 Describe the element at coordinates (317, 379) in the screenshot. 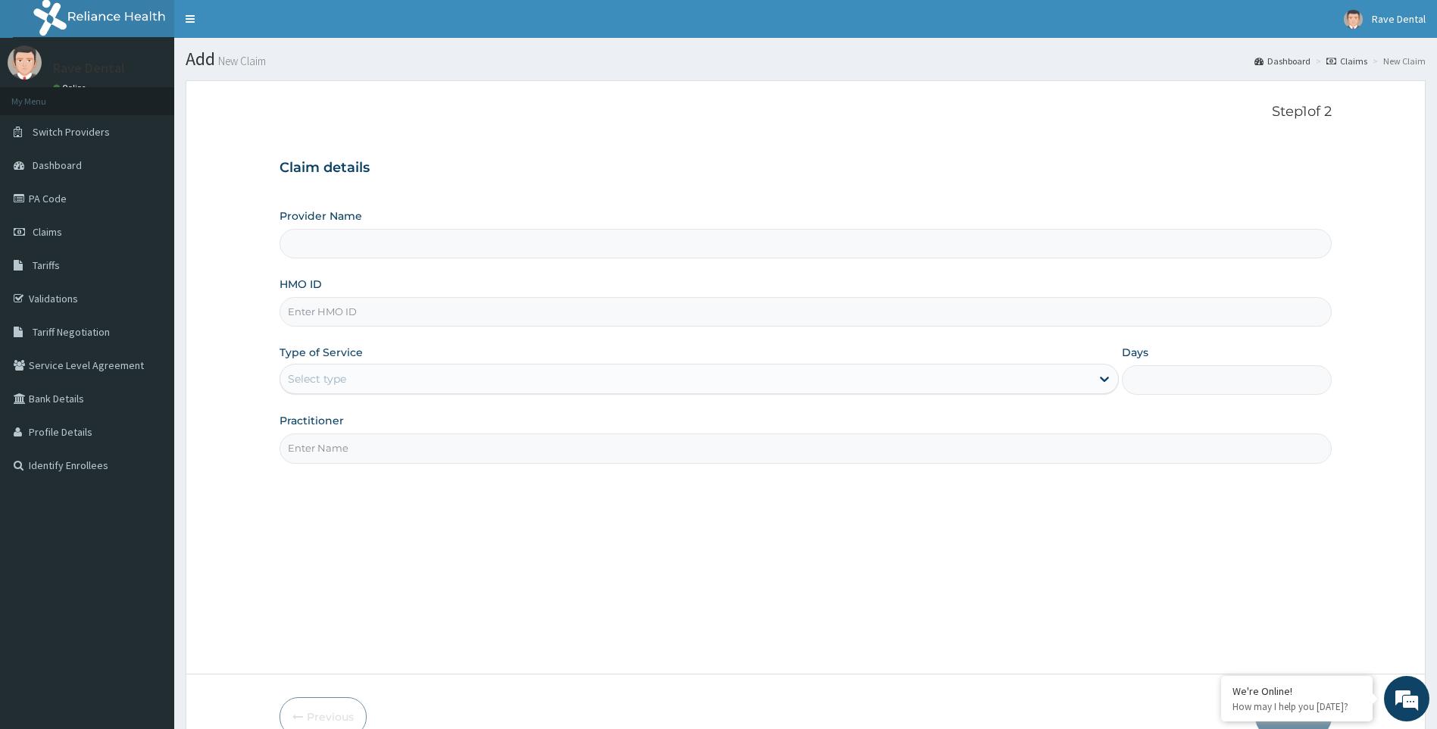

I see `div: Select type` at that location.